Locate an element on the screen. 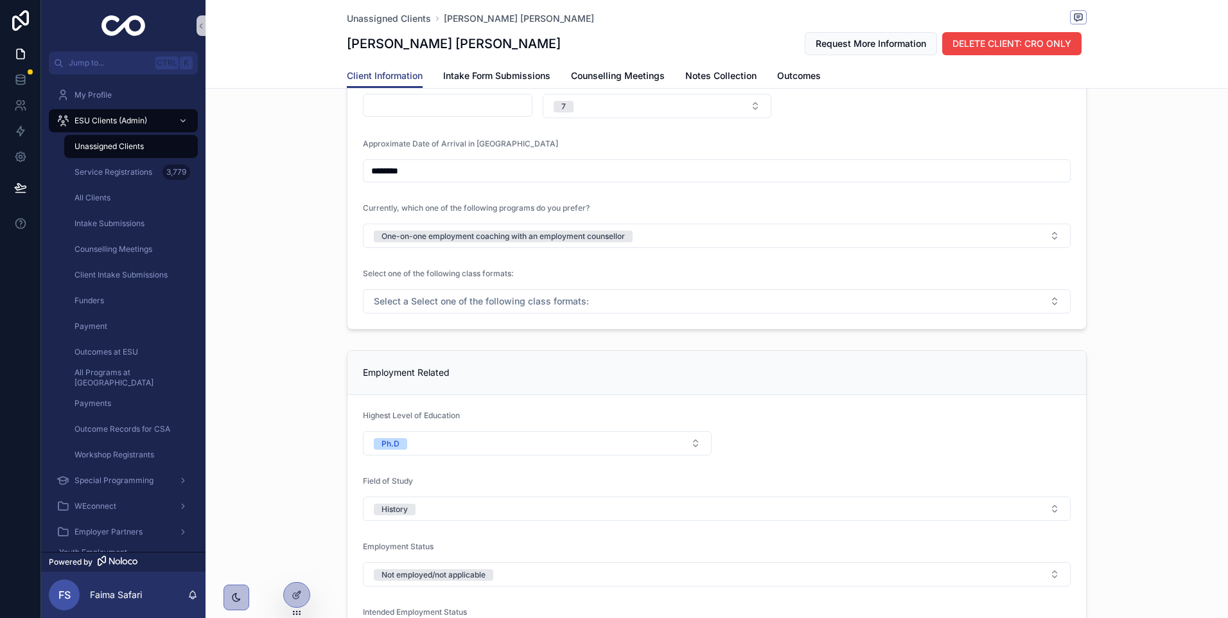  a: Intake Form Submissions is located at coordinates (497, 77).